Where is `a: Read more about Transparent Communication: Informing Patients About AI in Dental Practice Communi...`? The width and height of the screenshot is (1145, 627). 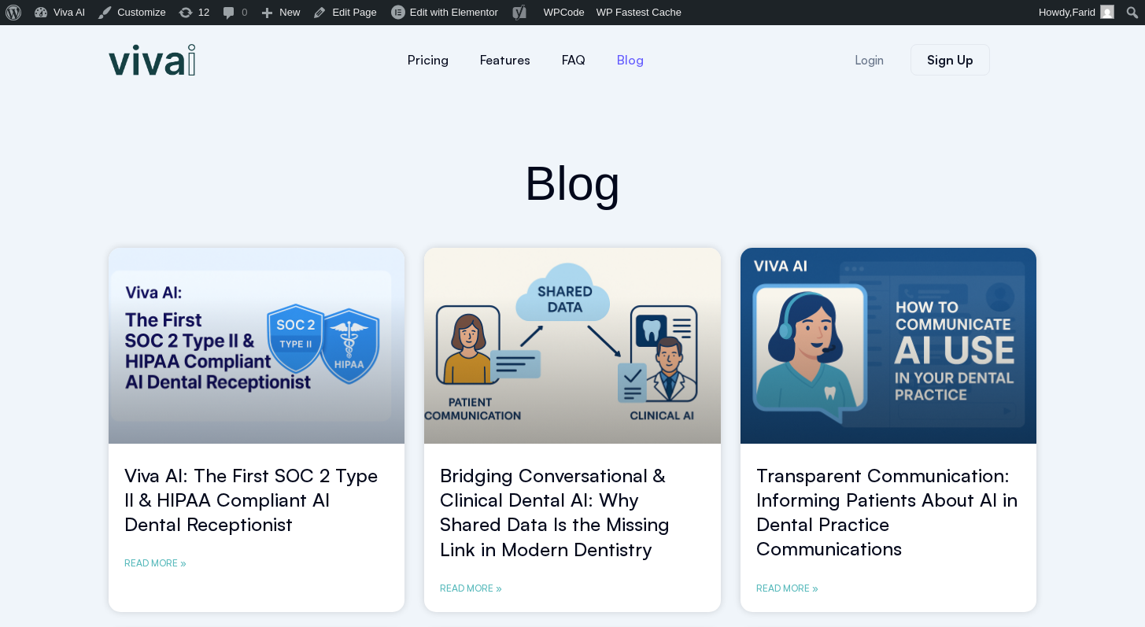
a: Read more about Transparent Communication: Informing Patients About AI in Dental Practice Communi... is located at coordinates (787, 588).